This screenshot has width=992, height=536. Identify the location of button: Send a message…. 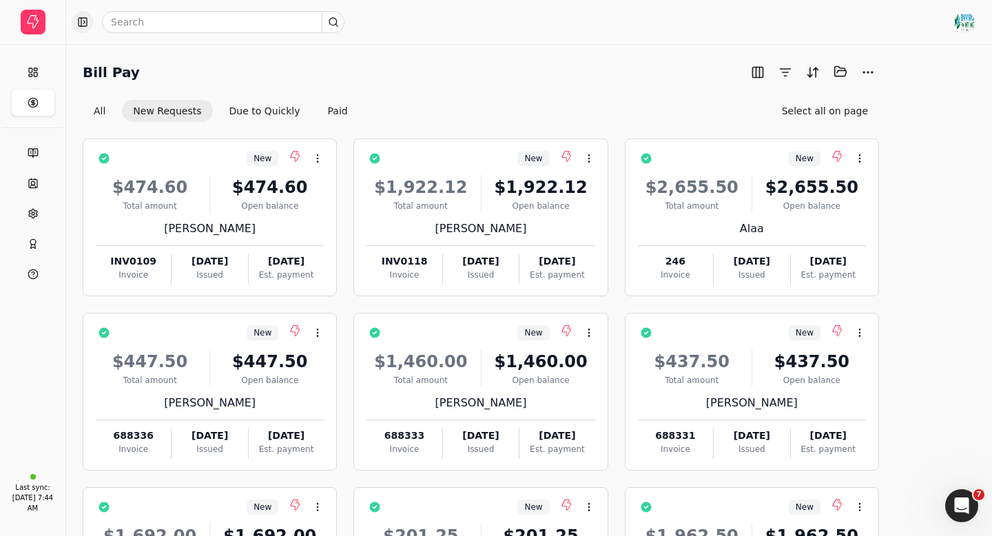
(247, 436).